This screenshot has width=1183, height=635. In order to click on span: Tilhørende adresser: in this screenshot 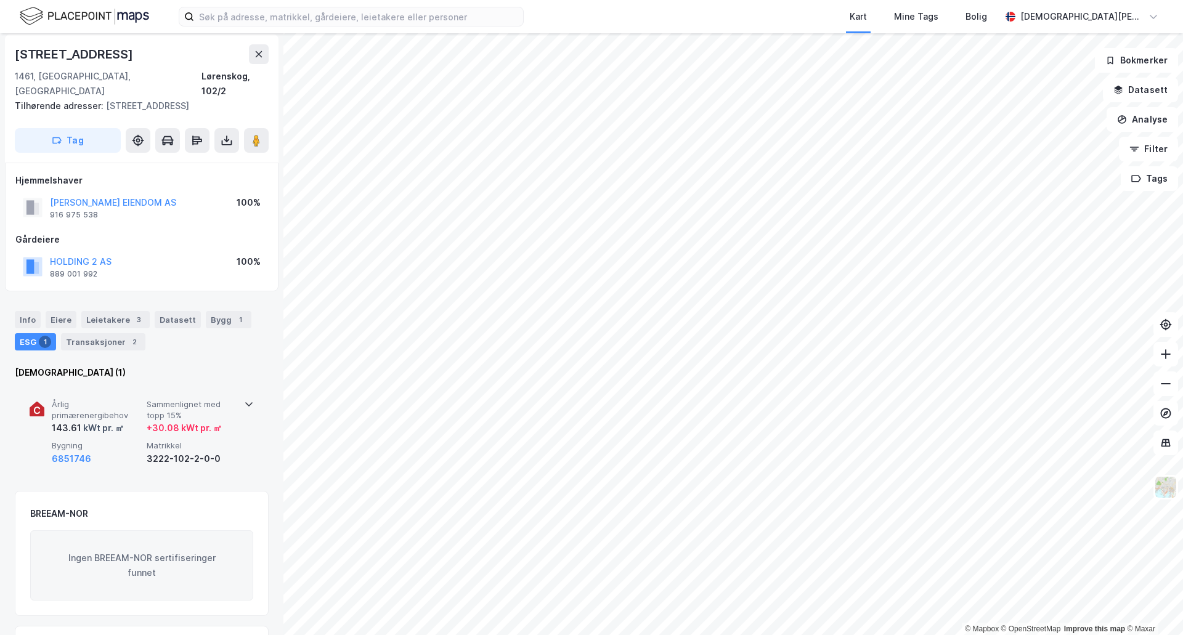, I will do `click(60, 105)`.